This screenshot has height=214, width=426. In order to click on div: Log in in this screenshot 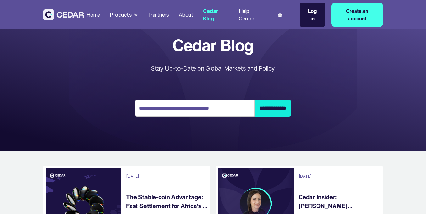, I will do `click(312, 15)`.